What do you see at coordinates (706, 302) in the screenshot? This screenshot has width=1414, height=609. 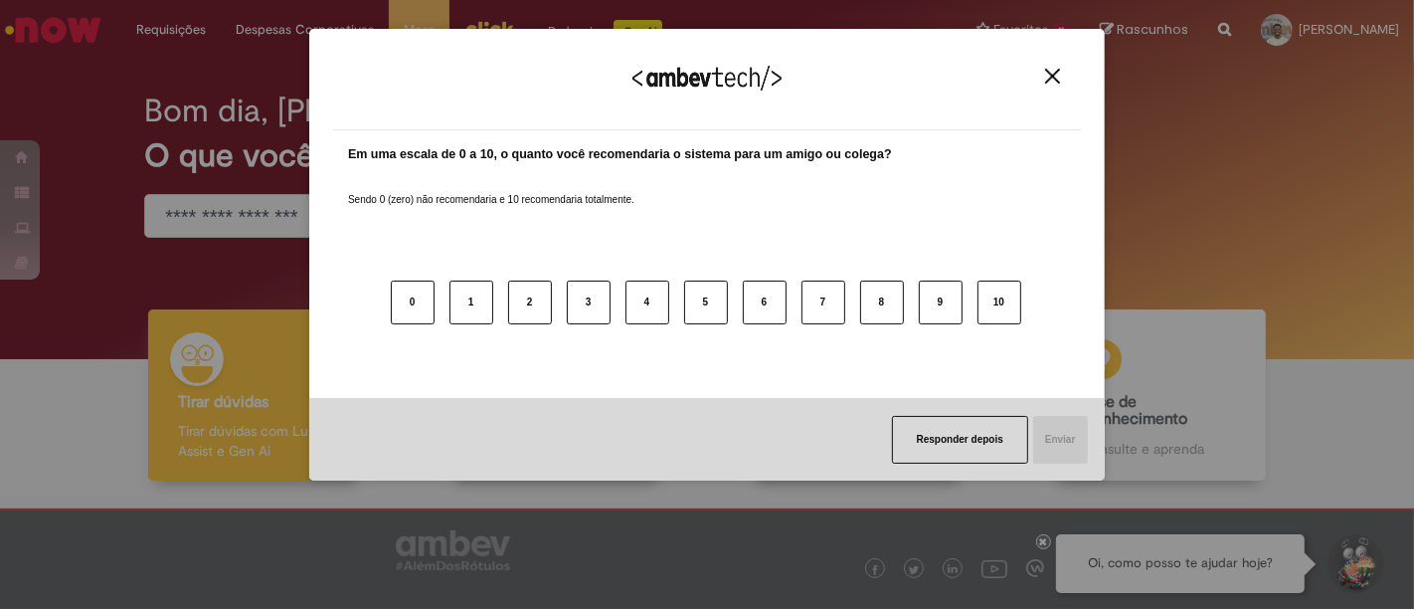 I see `button: 5` at bounding box center [706, 302].